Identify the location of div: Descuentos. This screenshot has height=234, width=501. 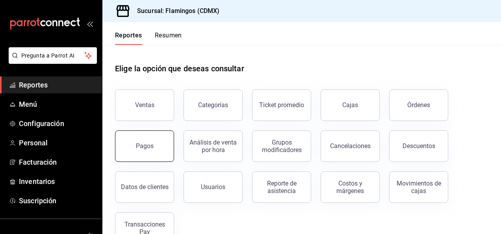
(418, 146).